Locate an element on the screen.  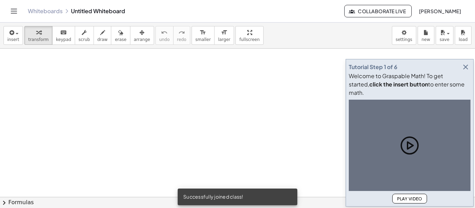
span: draw is located at coordinates (103, 40).